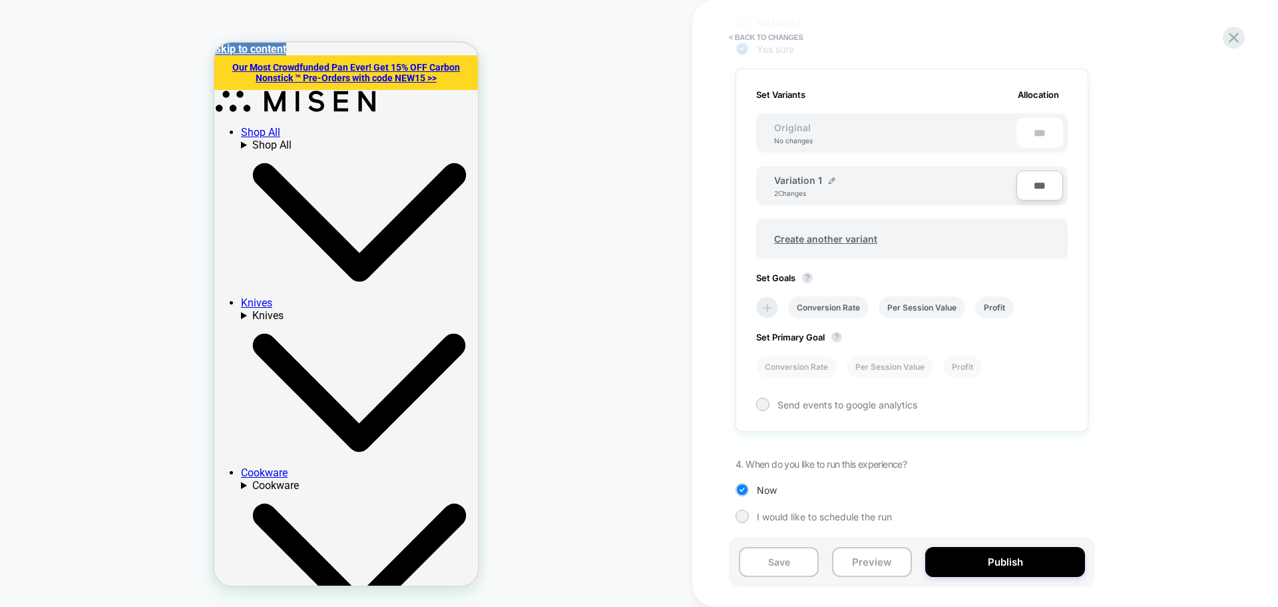 Image resolution: width=1278 pixels, height=607 pixels. Describe the element at coordinates (42, 260) in the screenshot. I see `a: Knives` at that location.